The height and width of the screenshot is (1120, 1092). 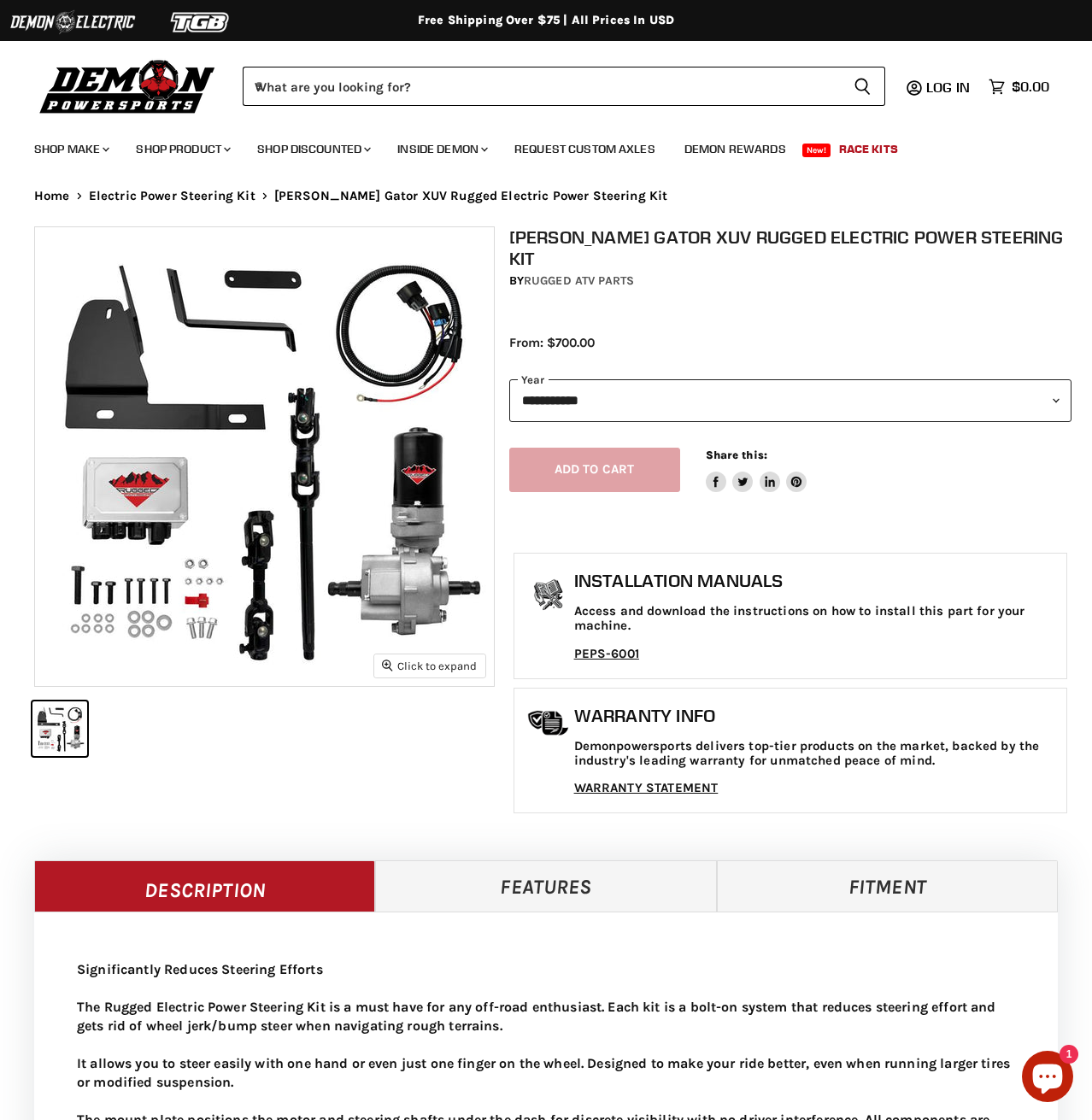 I want to click on a: Race Kits, so click(x=868, y=149).